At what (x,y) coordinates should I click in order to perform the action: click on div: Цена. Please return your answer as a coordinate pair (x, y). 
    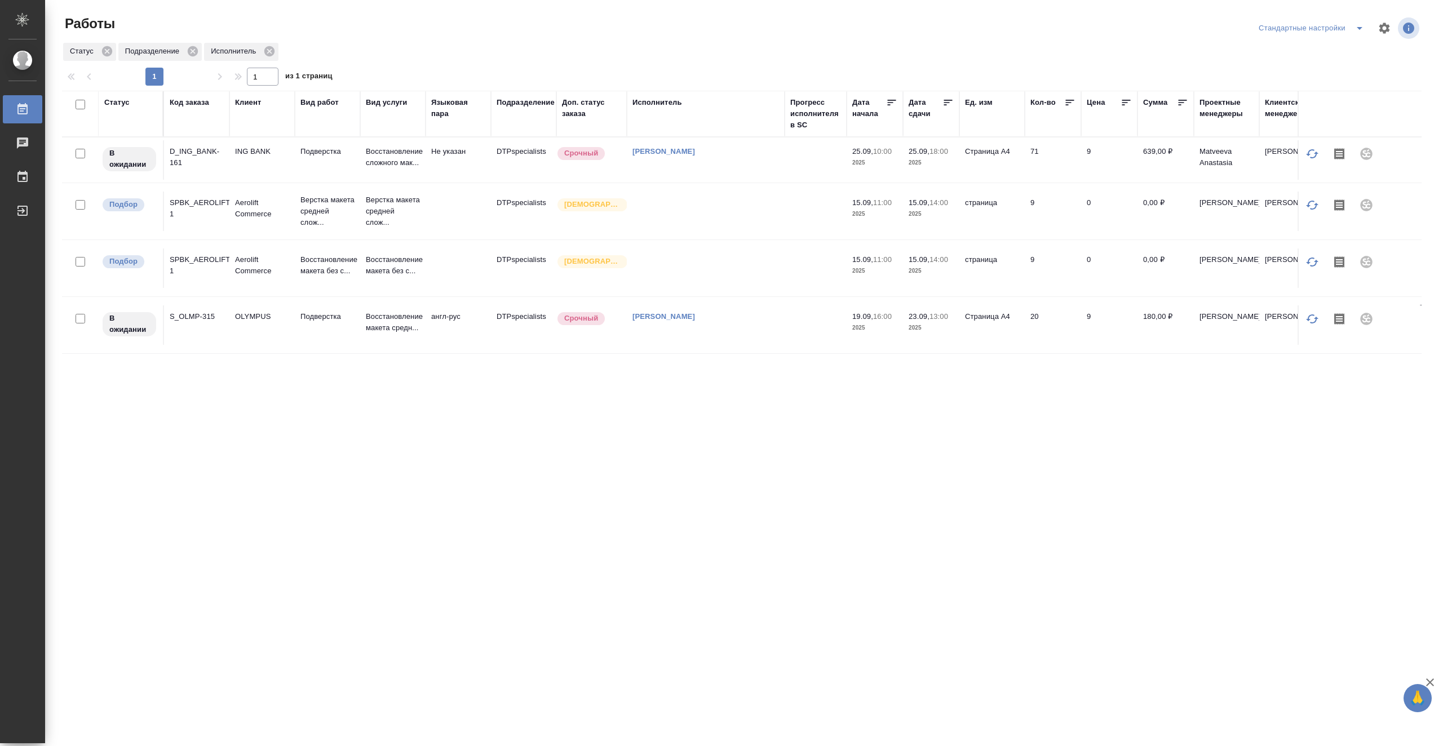
    Looking at the image, I should click on (1096, 103).